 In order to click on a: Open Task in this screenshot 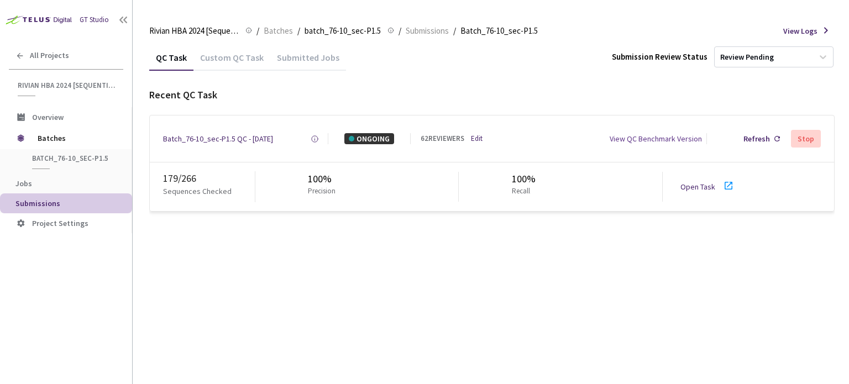, I will do `click(698, 187)`.